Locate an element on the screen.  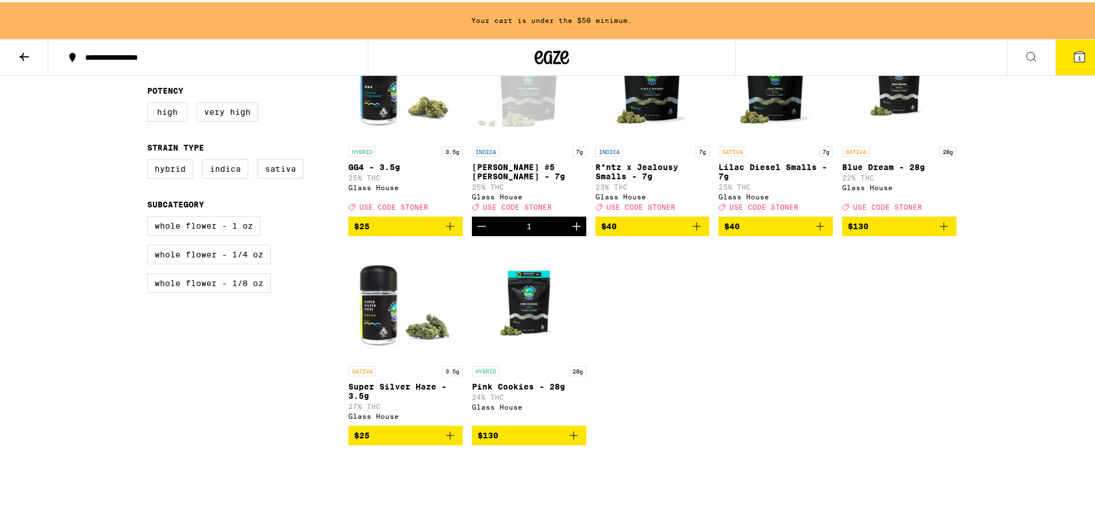
label: Sativa is located at coordinates (280, 167).